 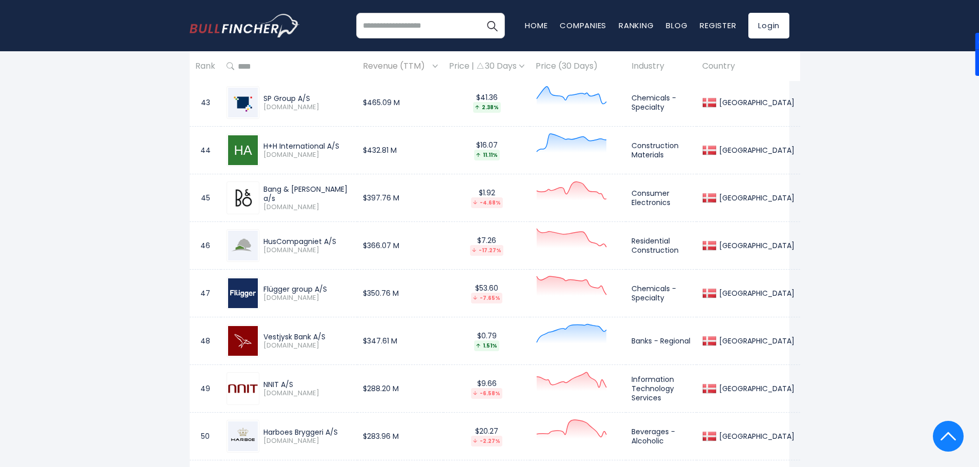 What do you see at coordinates (308, 98) in the screenshot?
I see `div: SP Group A/S` at bounding box center [308, 98].